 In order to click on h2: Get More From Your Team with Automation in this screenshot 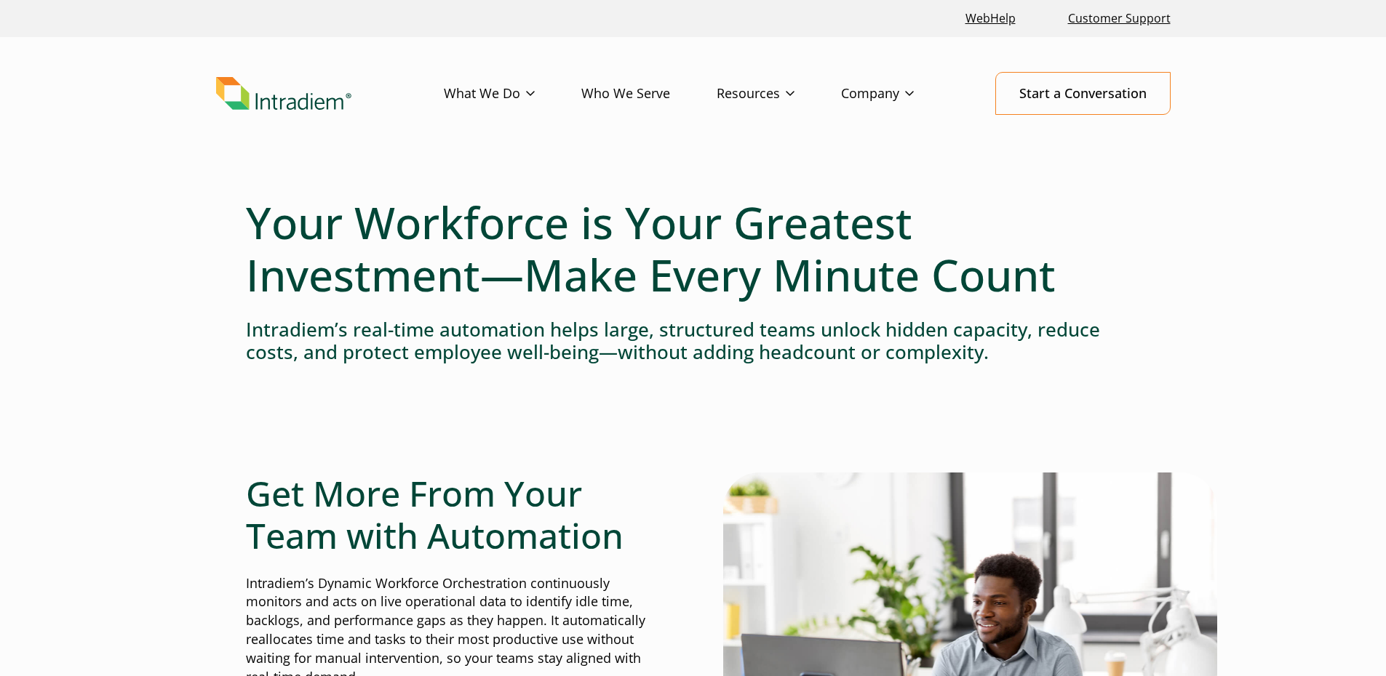, I will do `click(455, 514)`.